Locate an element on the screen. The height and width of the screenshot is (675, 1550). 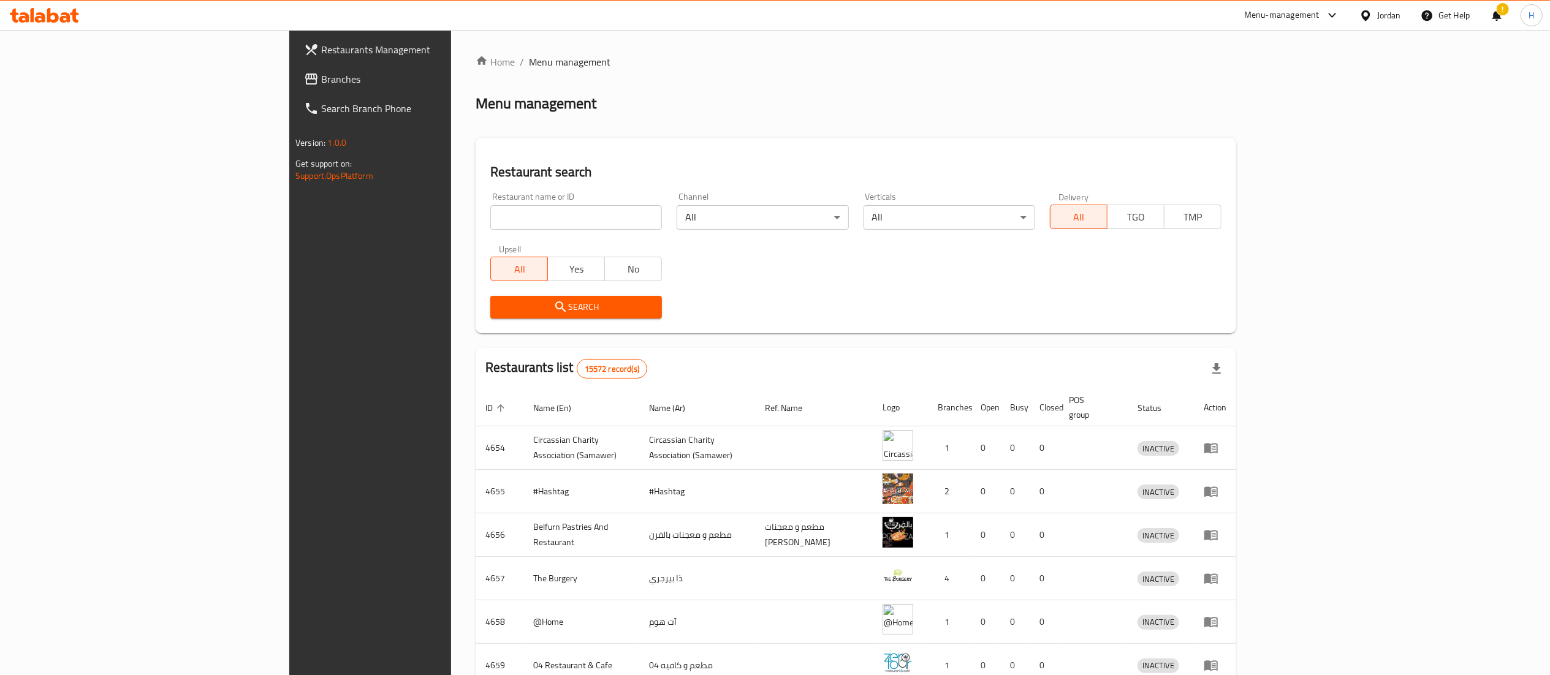
img: @Home is located at coordinates (898, 620).